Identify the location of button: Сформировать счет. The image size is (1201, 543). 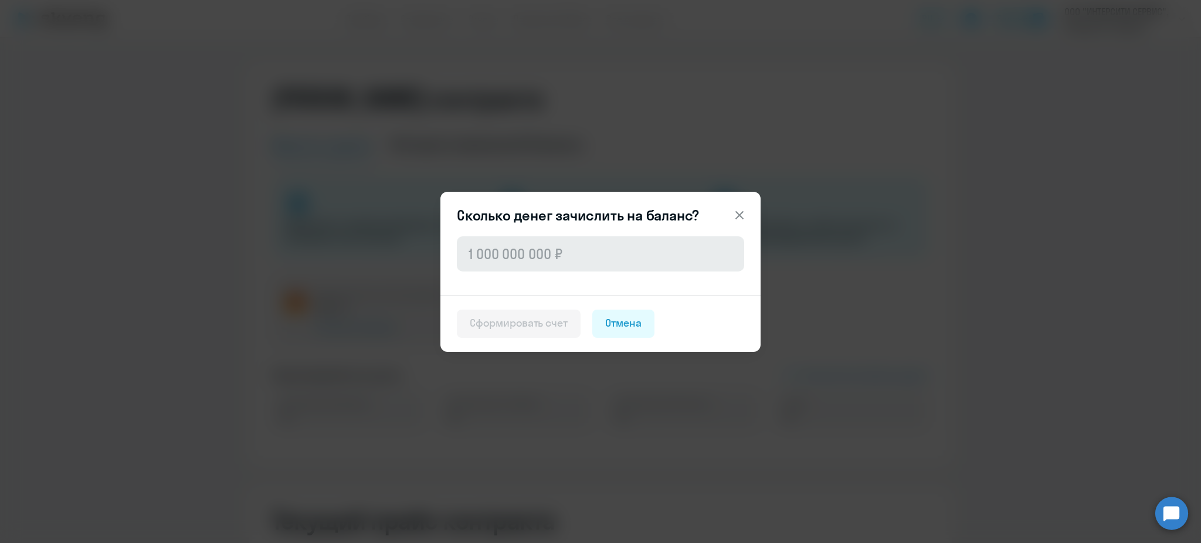
(518, 324).